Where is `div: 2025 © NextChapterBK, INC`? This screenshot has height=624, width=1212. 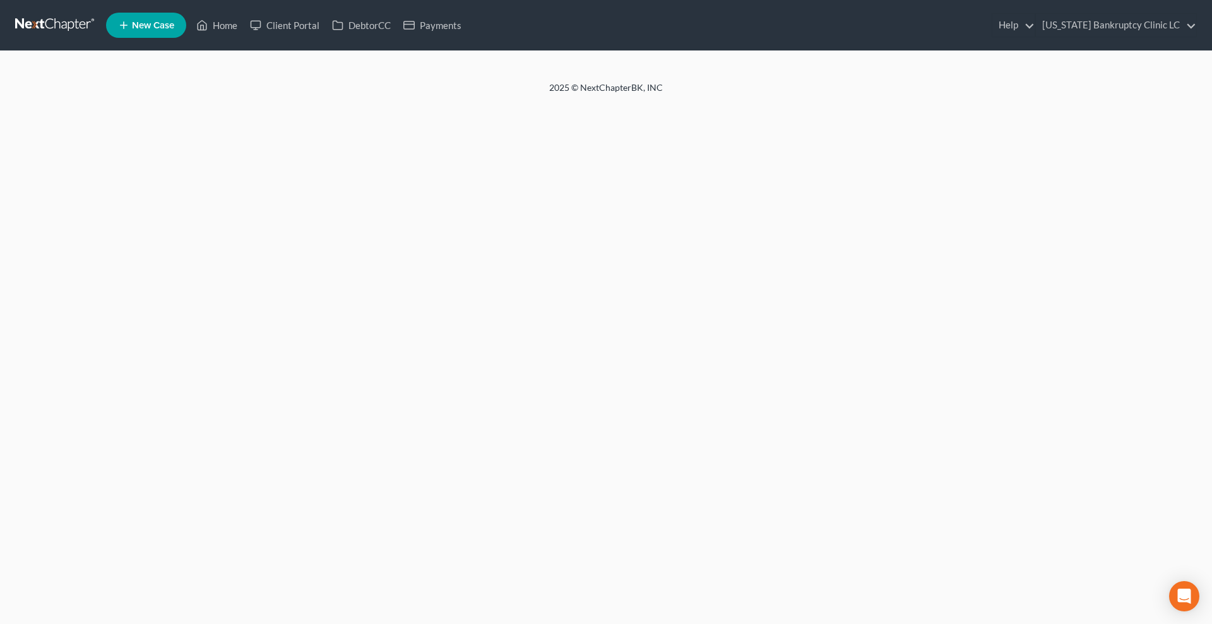
div: 2025 © NextChapterBK, INC is located at coordinates (606, 93).